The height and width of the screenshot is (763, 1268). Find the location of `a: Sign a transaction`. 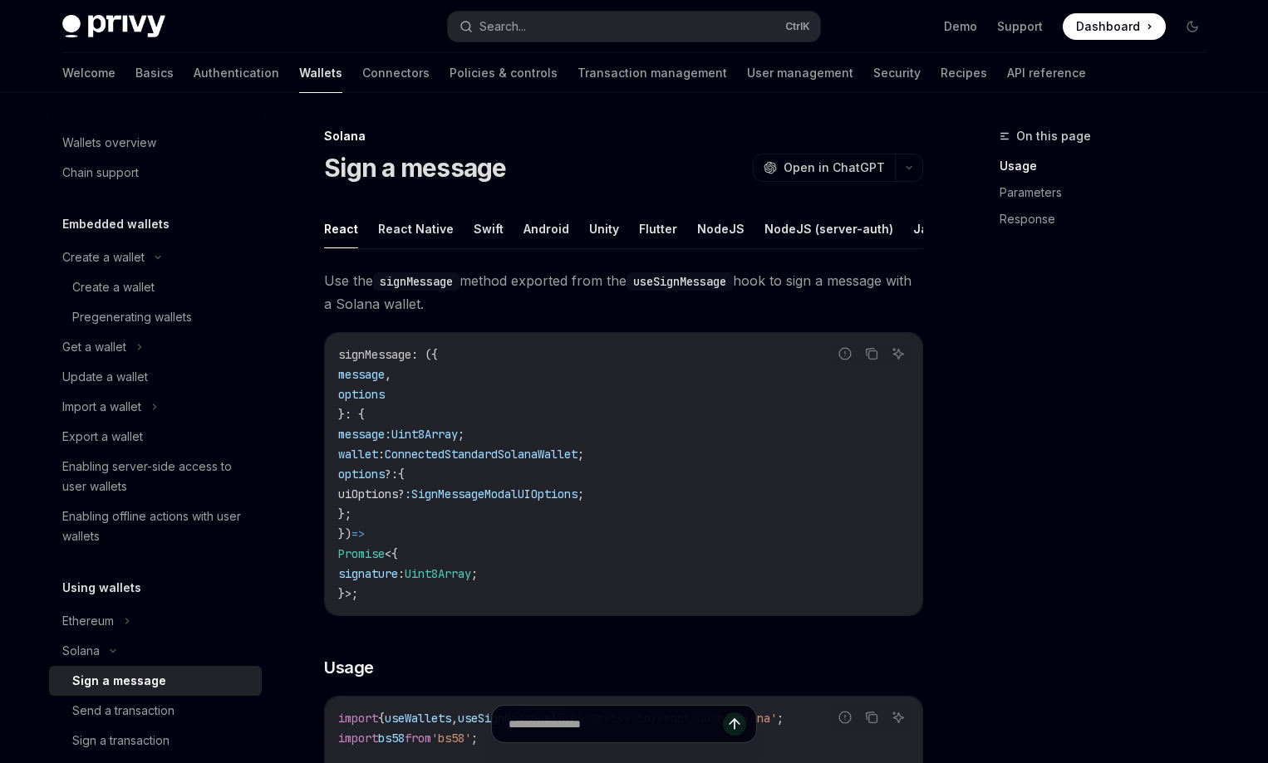

a: Sign a transaction is located at coordinates (155, 741).